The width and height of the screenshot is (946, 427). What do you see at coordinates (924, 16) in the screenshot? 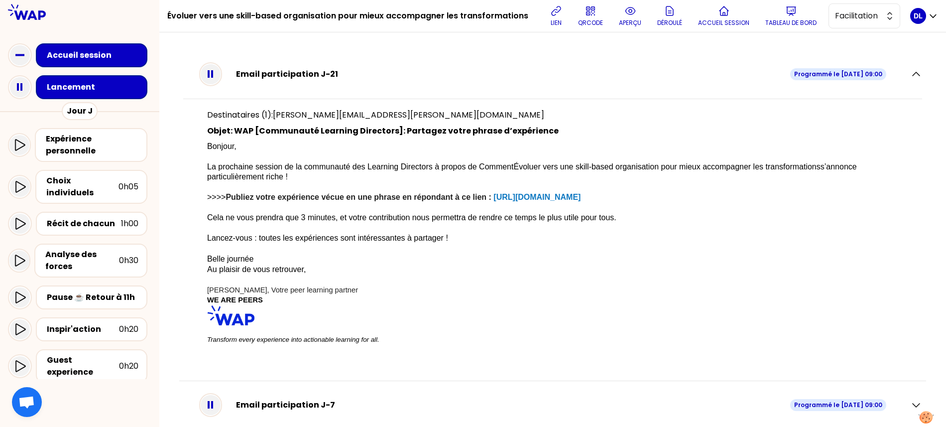
I see `button: DL` at bounding box center [924, 16].